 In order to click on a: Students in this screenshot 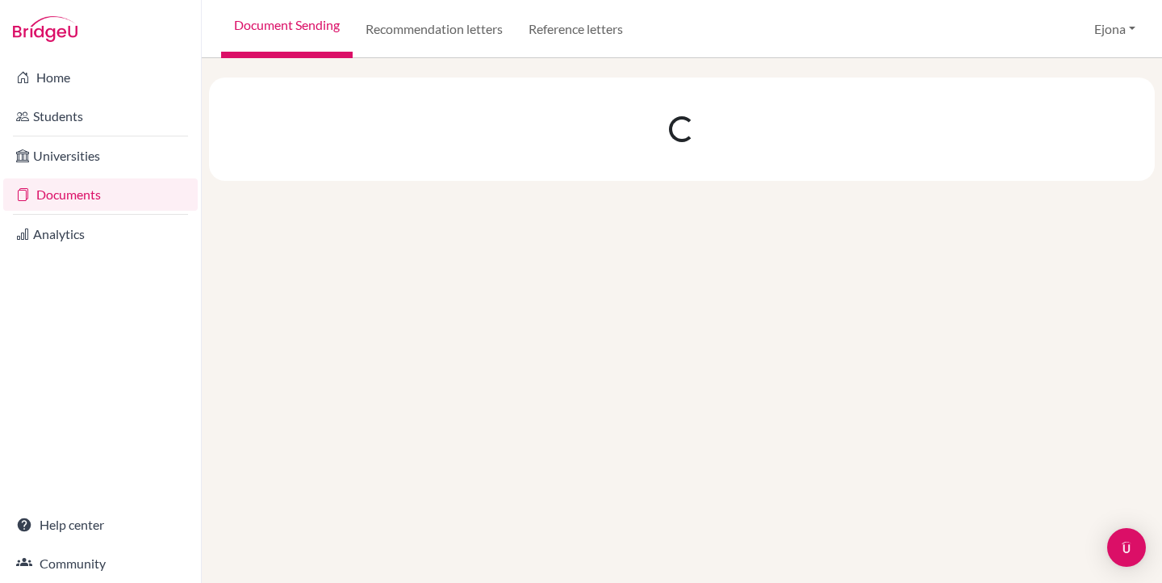, I will do `click(100, 116)`.